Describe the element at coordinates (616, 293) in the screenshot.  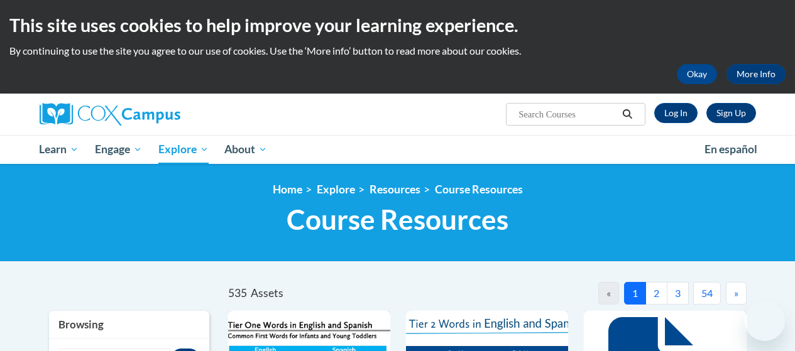
I see `nav: Pagination Navigation` at that location.